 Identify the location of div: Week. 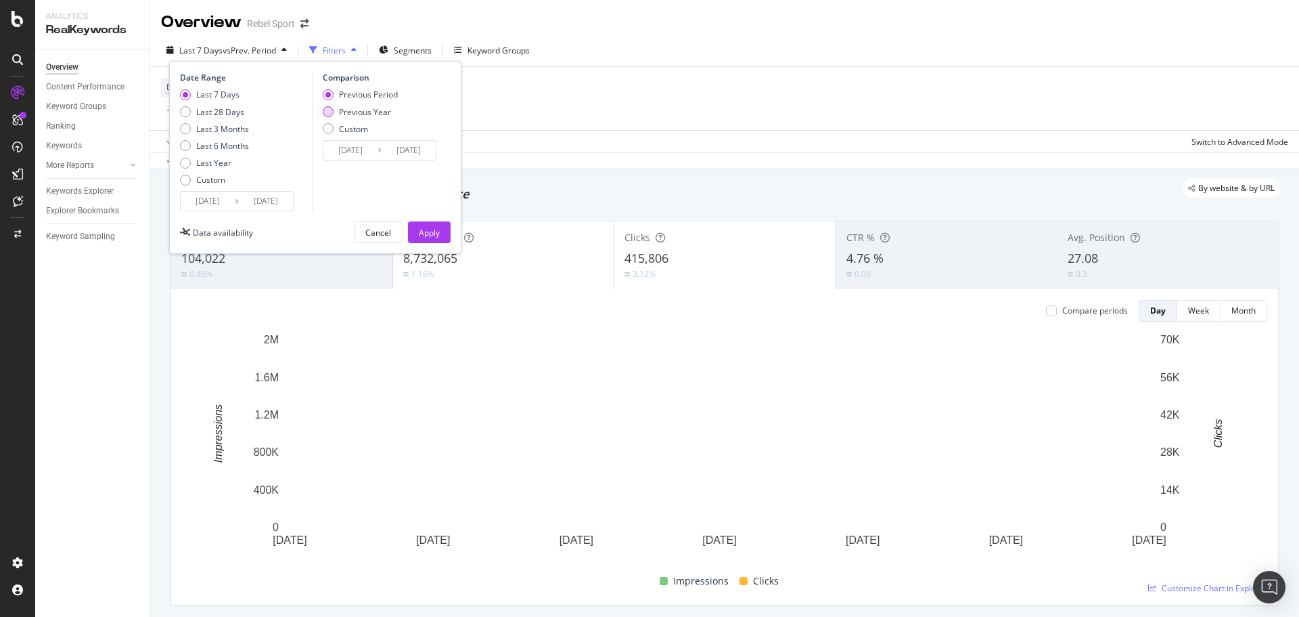
(1199, 310).